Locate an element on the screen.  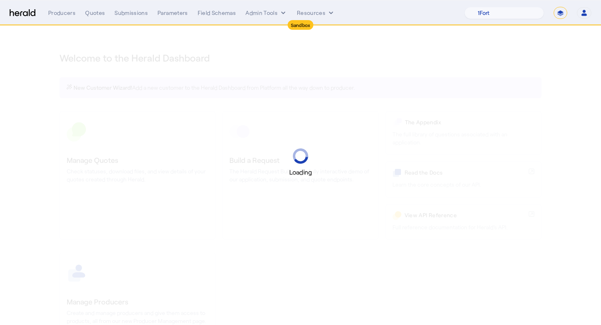
div: Quotes is located at coordinates (95, 13).